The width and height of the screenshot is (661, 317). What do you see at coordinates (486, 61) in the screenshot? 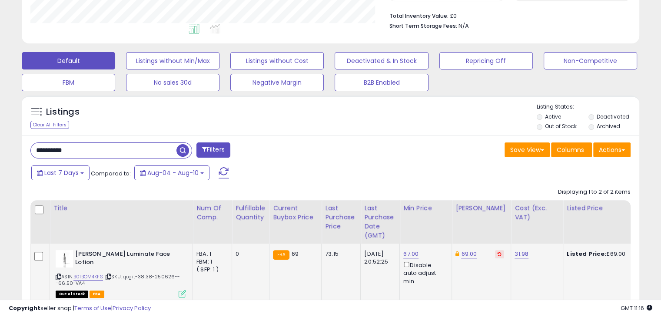
I see `button: Repricing Off` at bounding box center [486, 61].